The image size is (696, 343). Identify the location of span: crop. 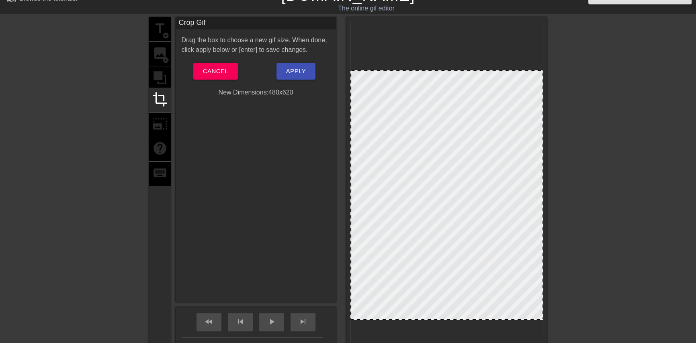
(160, 99).